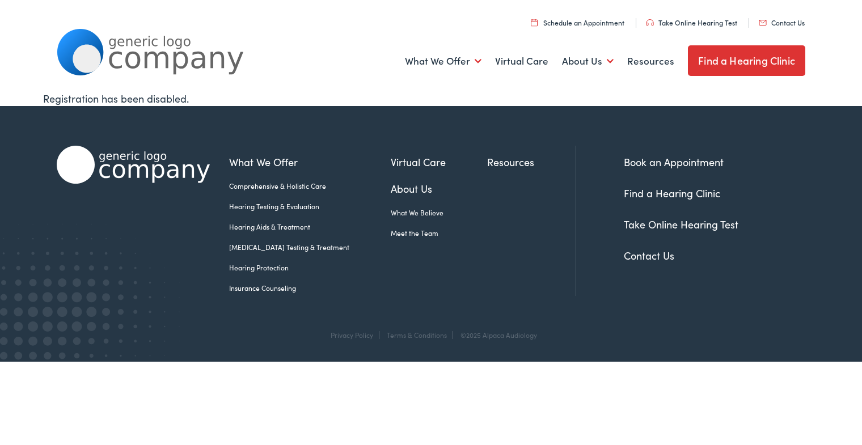  I want to click on a: Terms & Conditions, so click(417, 335).